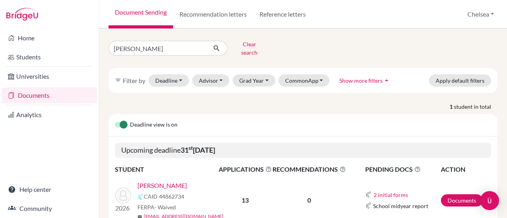 This screenshot has width=507, height=218. Describe the element at coordinates (49, 76) in the screenshot. I see `a: Universities` at that location.